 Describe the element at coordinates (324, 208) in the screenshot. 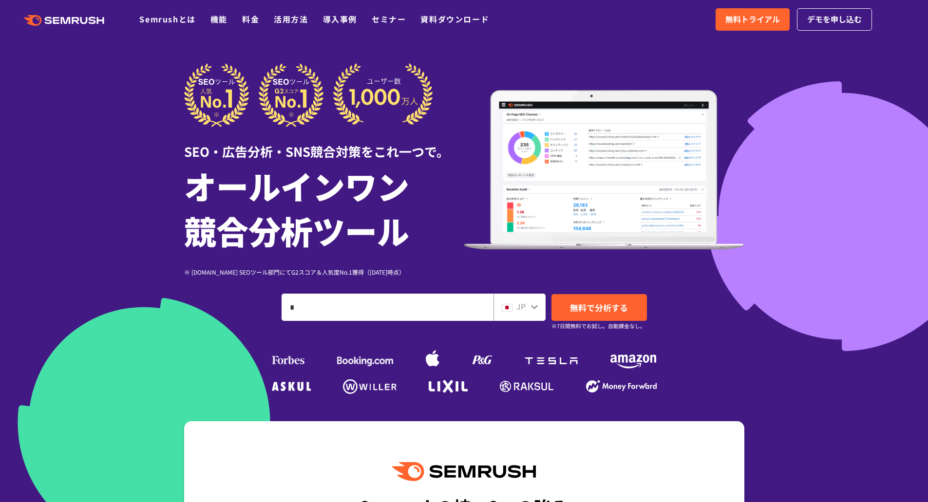

I see `h1: オールインワン 競合分析ツール` at that location.